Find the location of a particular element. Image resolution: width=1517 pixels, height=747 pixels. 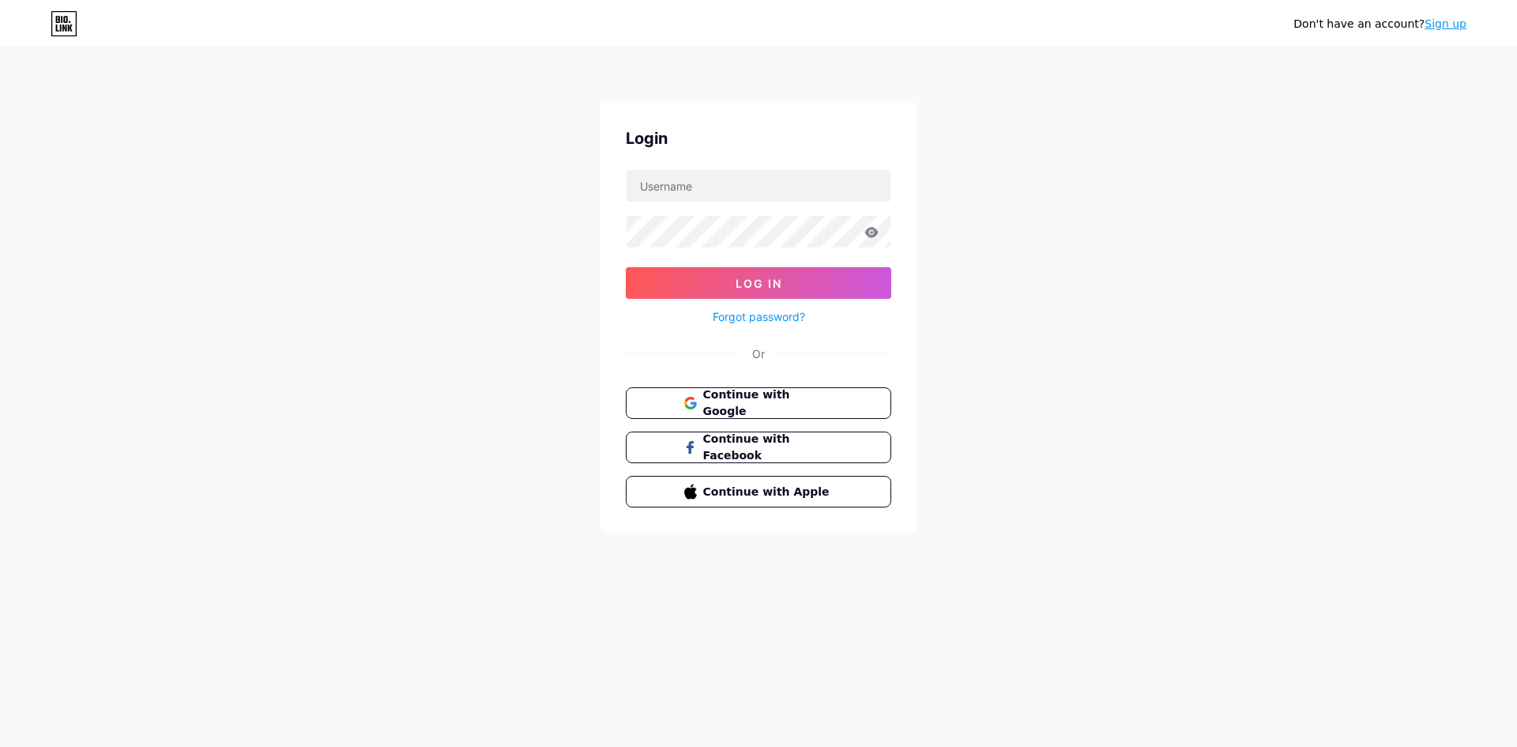

a: Continue with Facebook is located at coordinates (759, 447).